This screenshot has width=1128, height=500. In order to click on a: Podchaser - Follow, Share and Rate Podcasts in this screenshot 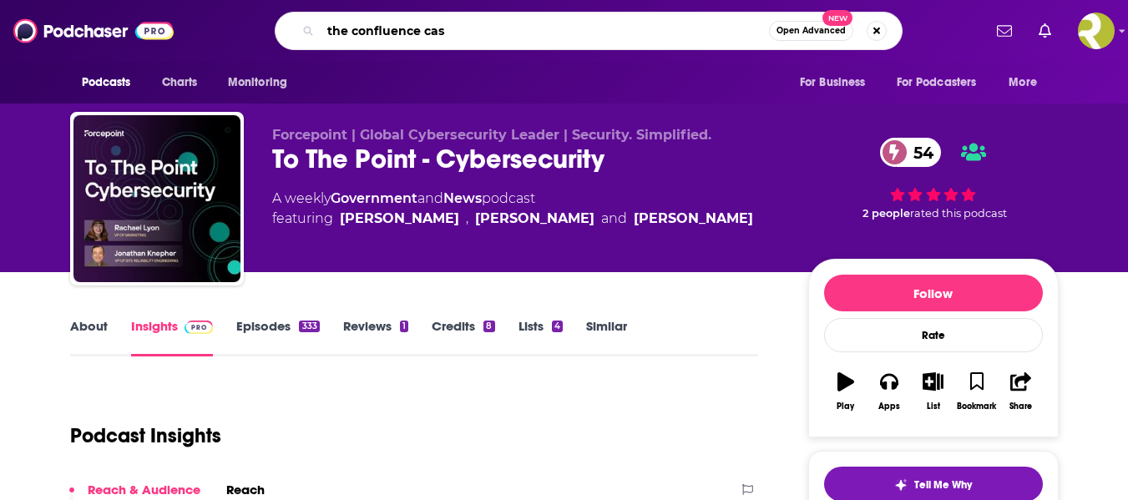, I will do `click(93, 31)`.